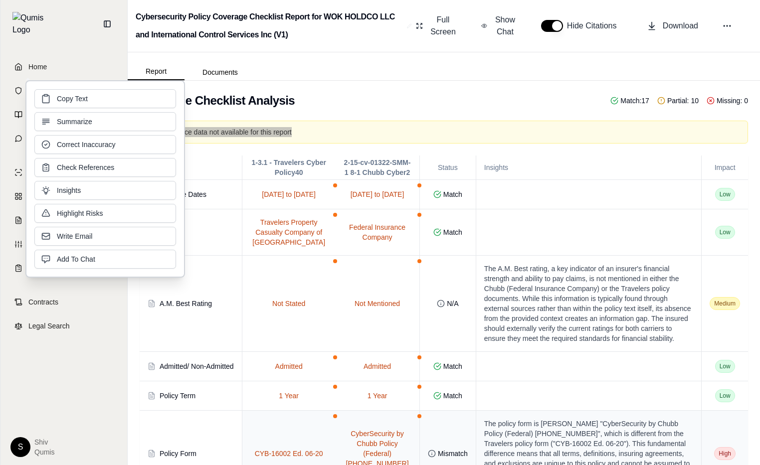 The image size is (760, 465). Describe the element at coordinates (727, 101) in the screenshot. I see `span: Missing: 0` at that location.